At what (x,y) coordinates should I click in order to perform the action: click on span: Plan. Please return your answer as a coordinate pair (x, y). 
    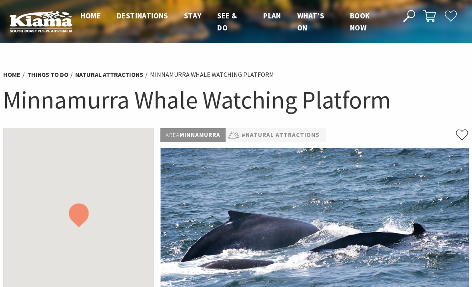
    Looking at the image, I should click on (272, 16).